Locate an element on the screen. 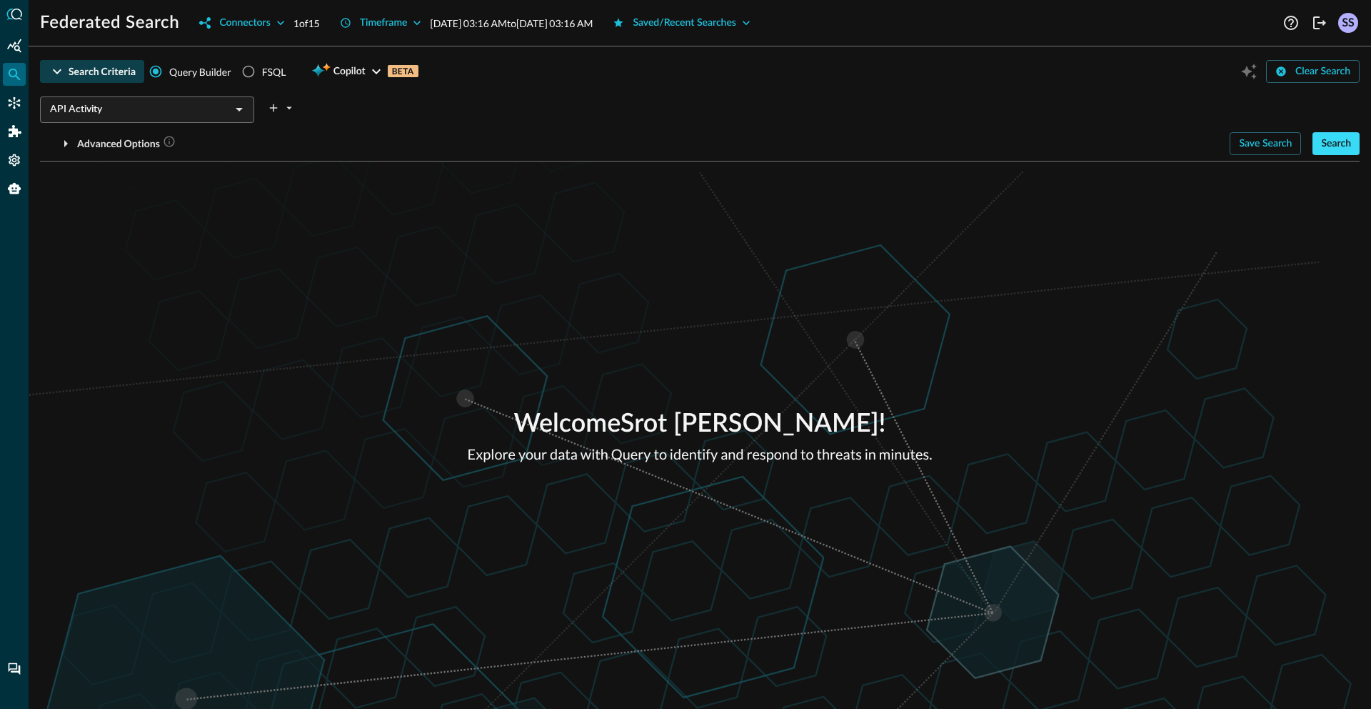 The image size is (1371, 709). button: Saved/Recent Searches is located at coordinates (681, 23).